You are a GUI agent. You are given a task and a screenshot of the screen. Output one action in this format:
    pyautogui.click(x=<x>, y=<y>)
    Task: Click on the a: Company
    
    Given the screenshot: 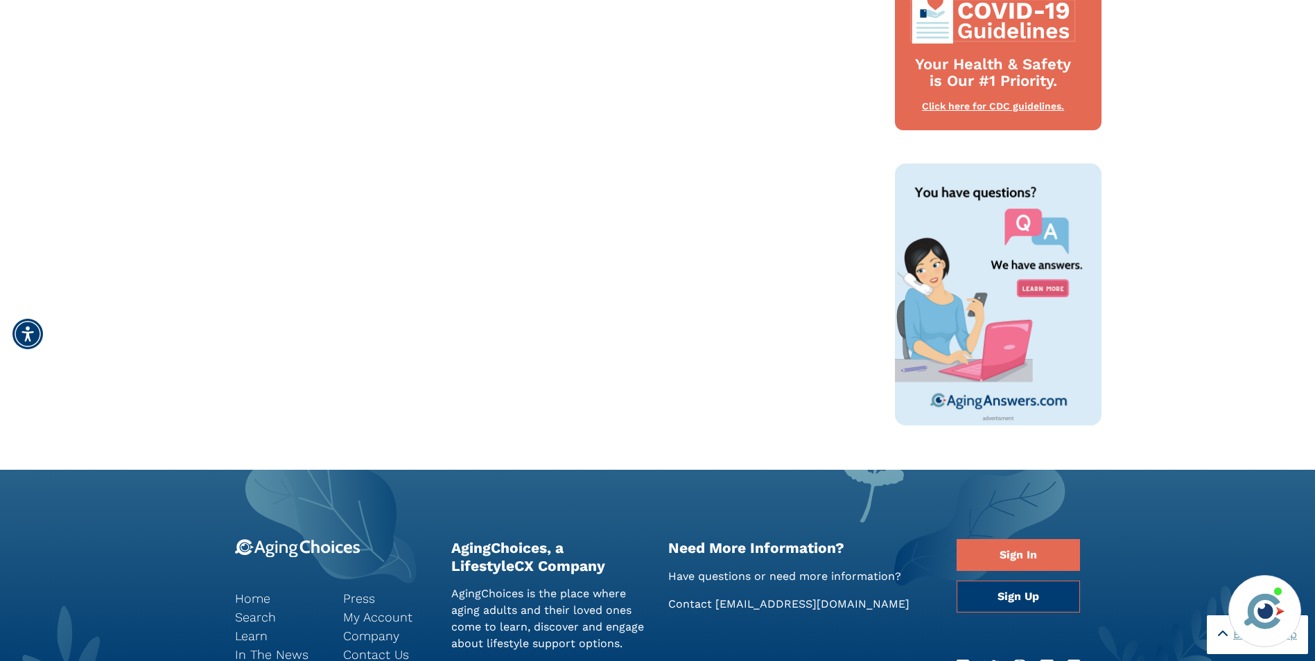 What is the action you would take?
    pyautogui.click(x=387, y=635)
    